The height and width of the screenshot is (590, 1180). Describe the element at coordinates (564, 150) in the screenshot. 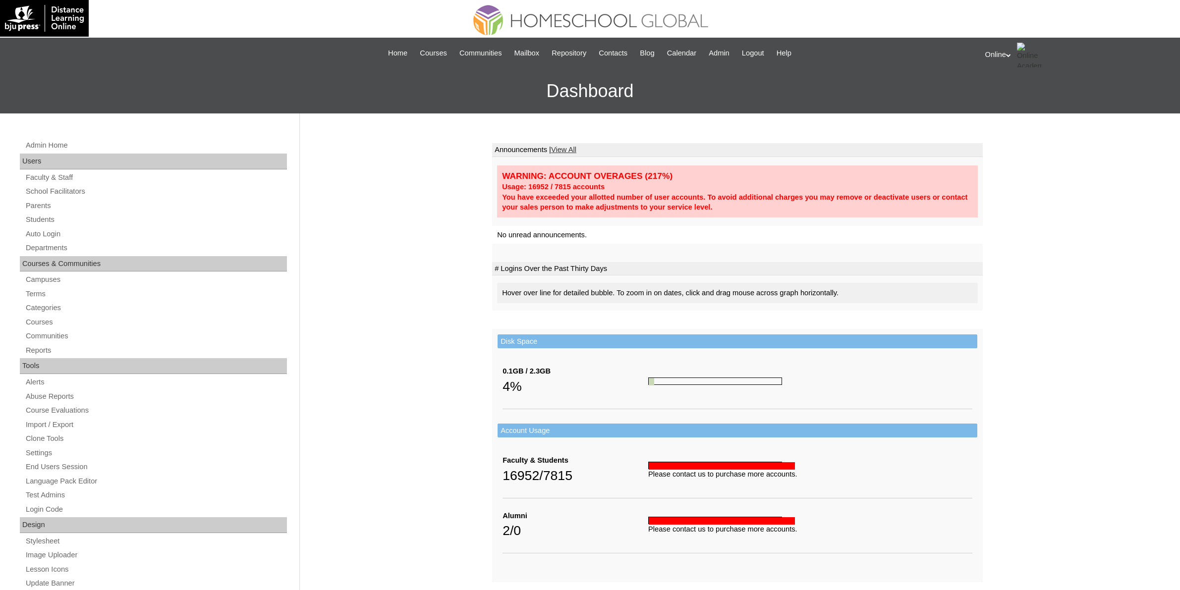

I see `a: View All` at that location.